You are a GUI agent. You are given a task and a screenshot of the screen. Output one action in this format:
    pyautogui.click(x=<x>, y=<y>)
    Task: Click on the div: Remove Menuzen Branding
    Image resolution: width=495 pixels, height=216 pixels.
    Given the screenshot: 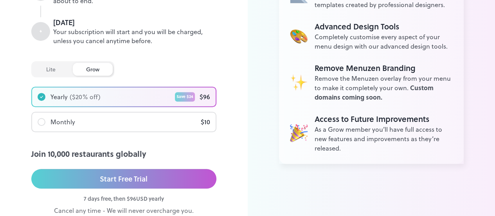 What is the action you would take?
    pyautogui.click(x=384, y=68)
    